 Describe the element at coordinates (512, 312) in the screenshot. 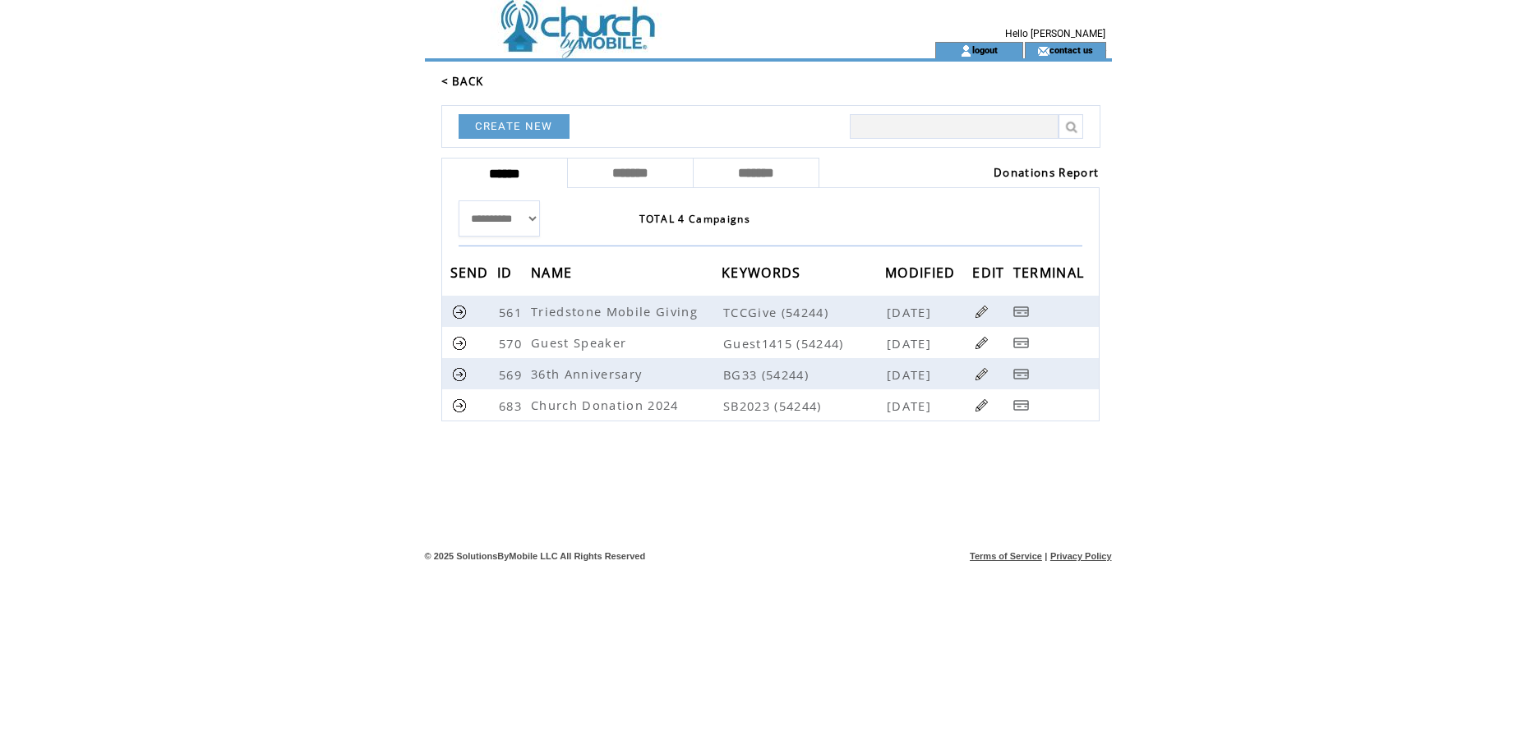

I see `span: 561` at that location.